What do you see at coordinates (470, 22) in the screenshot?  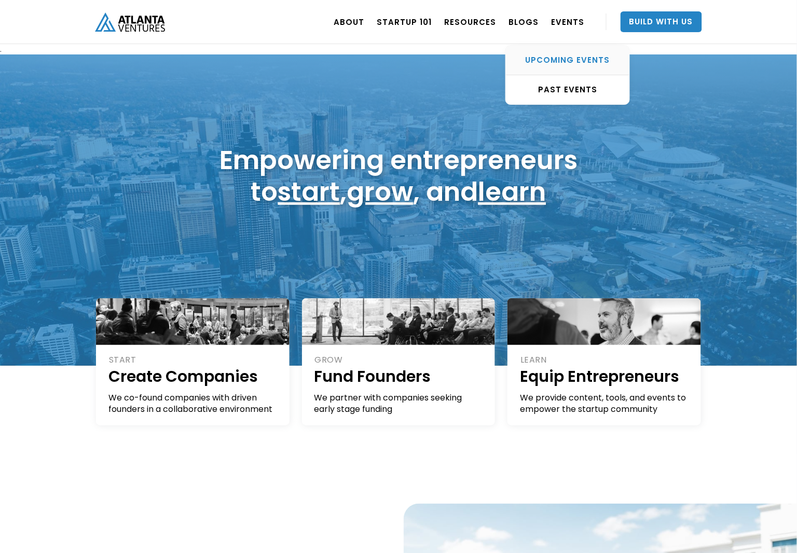 I see `a: RESOURCES` at bounding box center [470, 22].